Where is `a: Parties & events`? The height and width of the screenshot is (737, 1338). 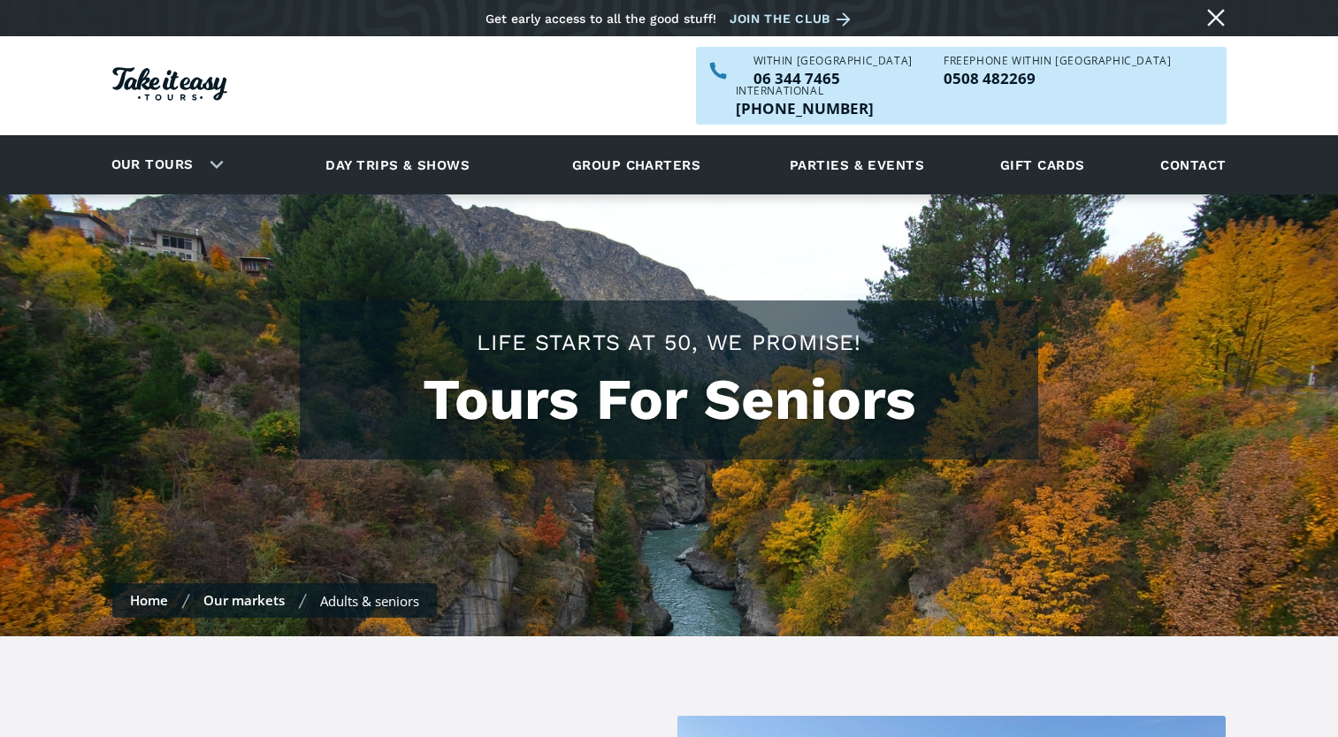 a: Parties & events is located at coordinates (857, 164).